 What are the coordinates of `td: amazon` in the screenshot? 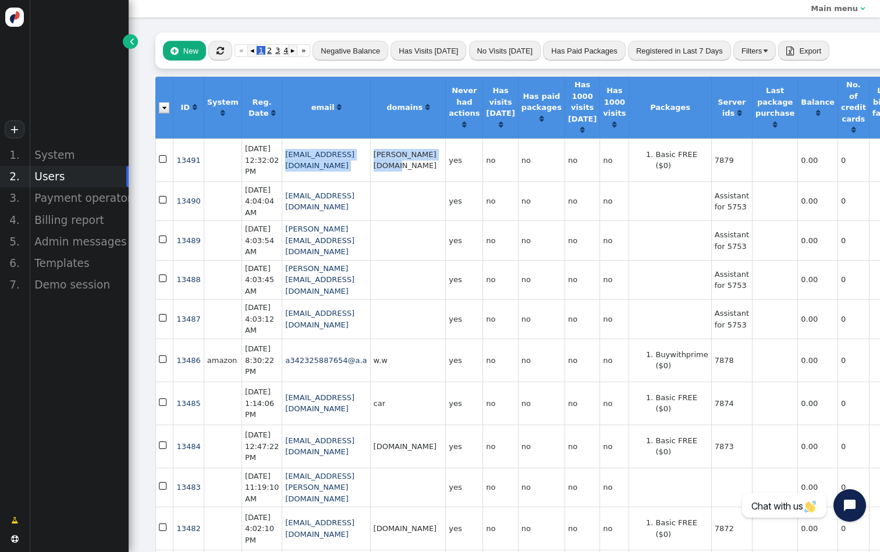 It's located at (222, 360).